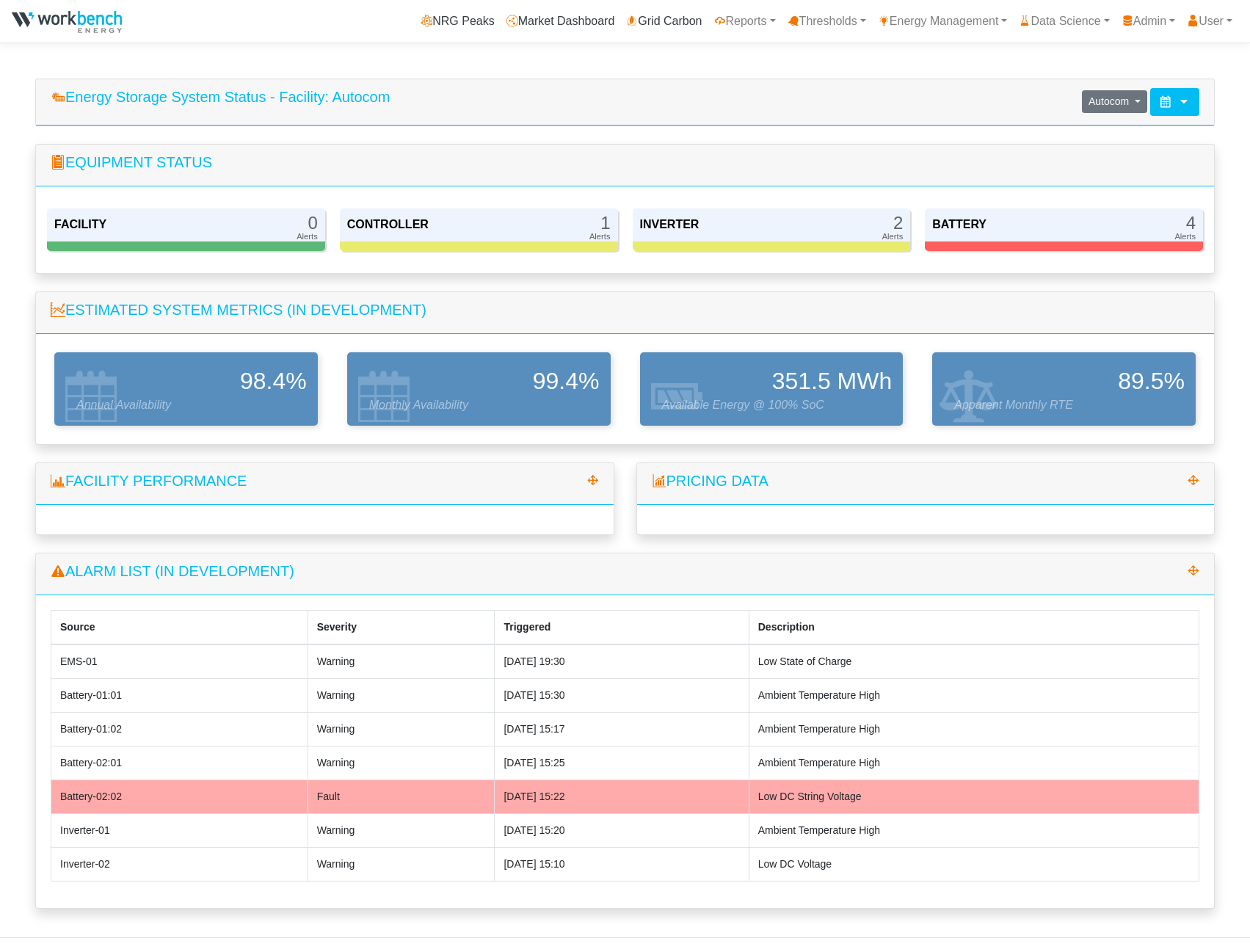 This screenshot has width=1250, height=952. What do you see at coordinates (833, 381) in the screenshot?
I see `span: 351.5 MWh` at bounding box center [833, 381].